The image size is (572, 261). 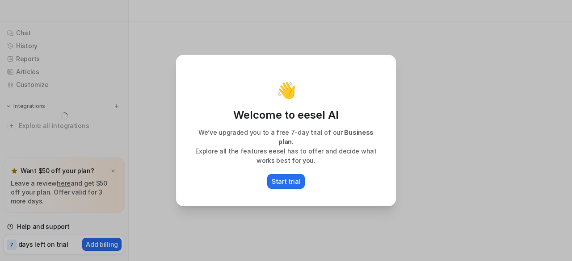 I want to click on p: Explore all the features eesel has to offer and decide what works best for you., so click(x=286, y=156).